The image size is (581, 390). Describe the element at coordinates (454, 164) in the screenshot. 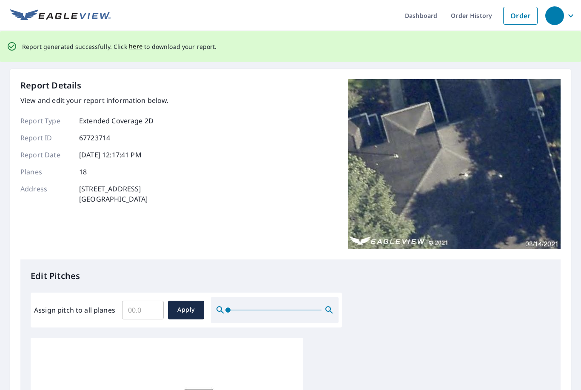

I see `img: Top image` at that location.